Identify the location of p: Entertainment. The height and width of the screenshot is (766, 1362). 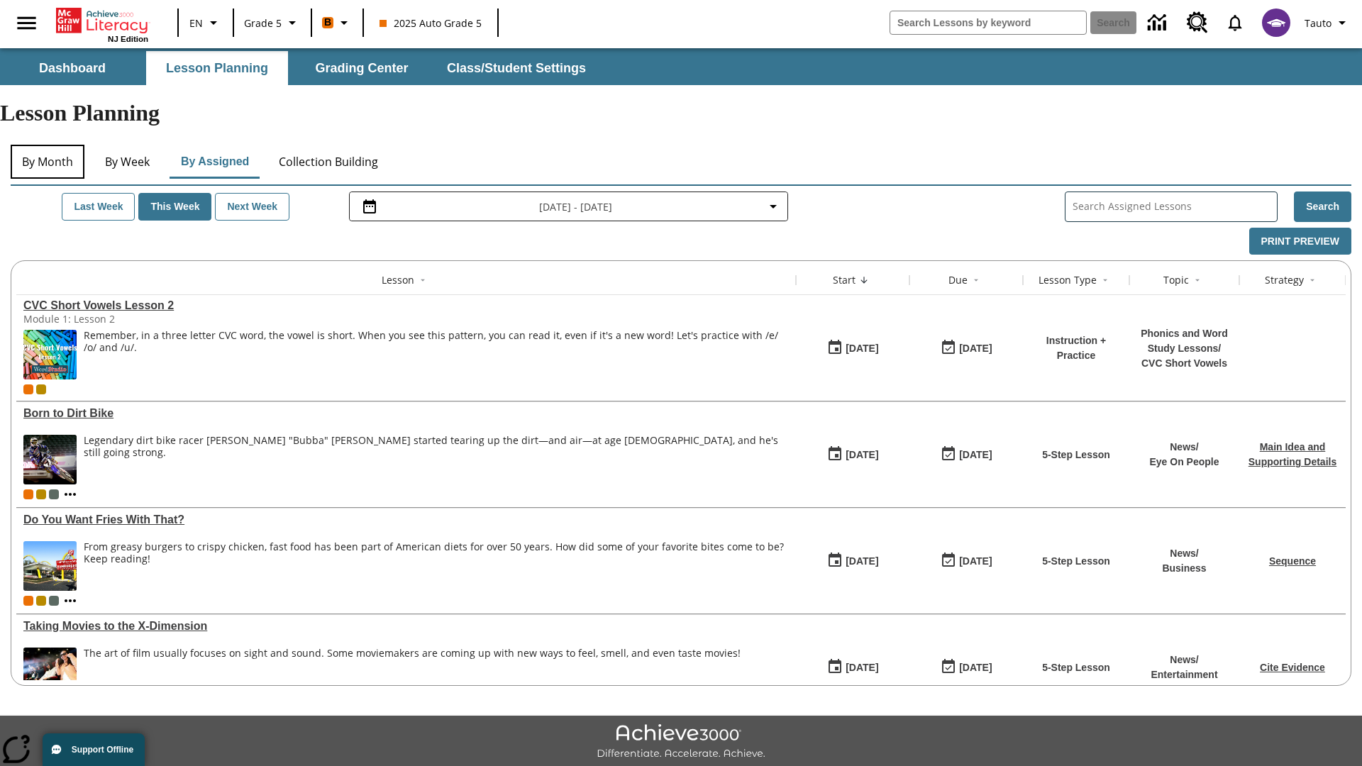
(1184, 675).